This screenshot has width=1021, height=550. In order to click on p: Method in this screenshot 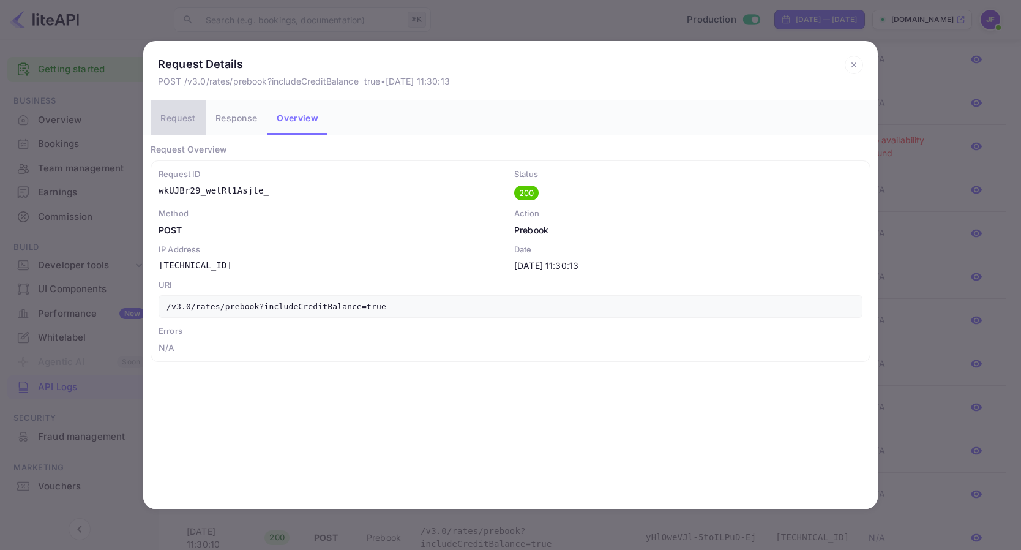, I will do `click(332, 214)`.